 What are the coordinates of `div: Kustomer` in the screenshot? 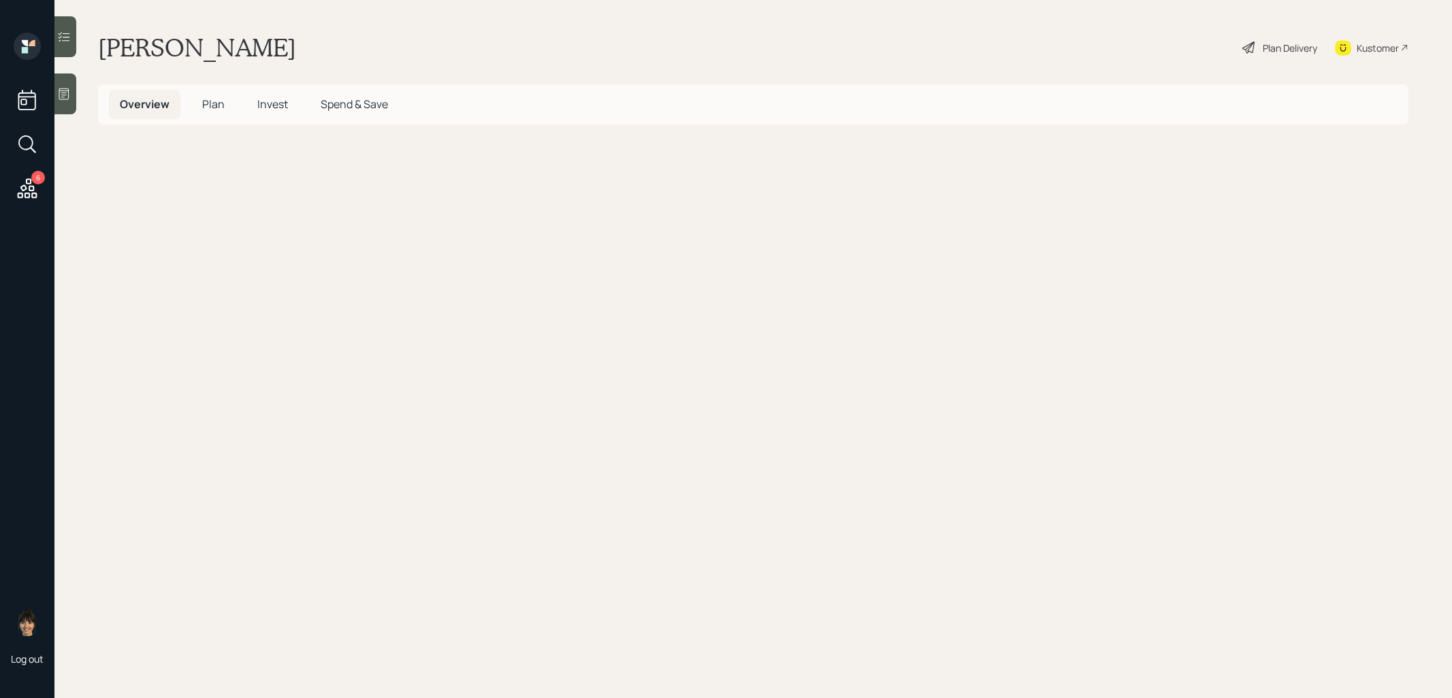 It's located at (1378, 48).